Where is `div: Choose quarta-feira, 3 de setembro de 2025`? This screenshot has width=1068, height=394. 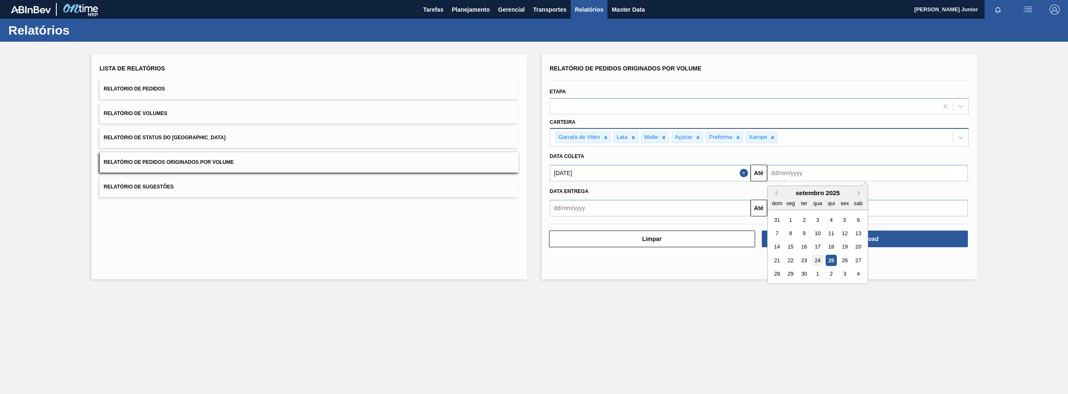 div: Choose quarta-feira, 3 de setembro de 2025 is located at coordinates (817, 220).